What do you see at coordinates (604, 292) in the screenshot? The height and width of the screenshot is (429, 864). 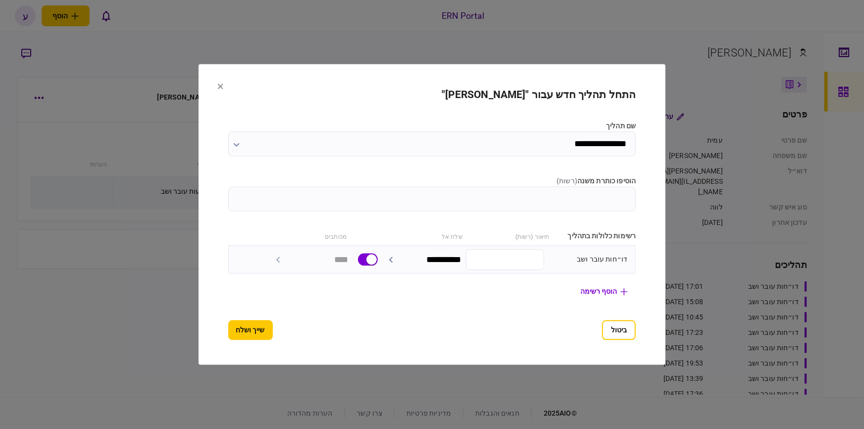 I see `button: הוסף רשימה` at bounding box center [604, 292].